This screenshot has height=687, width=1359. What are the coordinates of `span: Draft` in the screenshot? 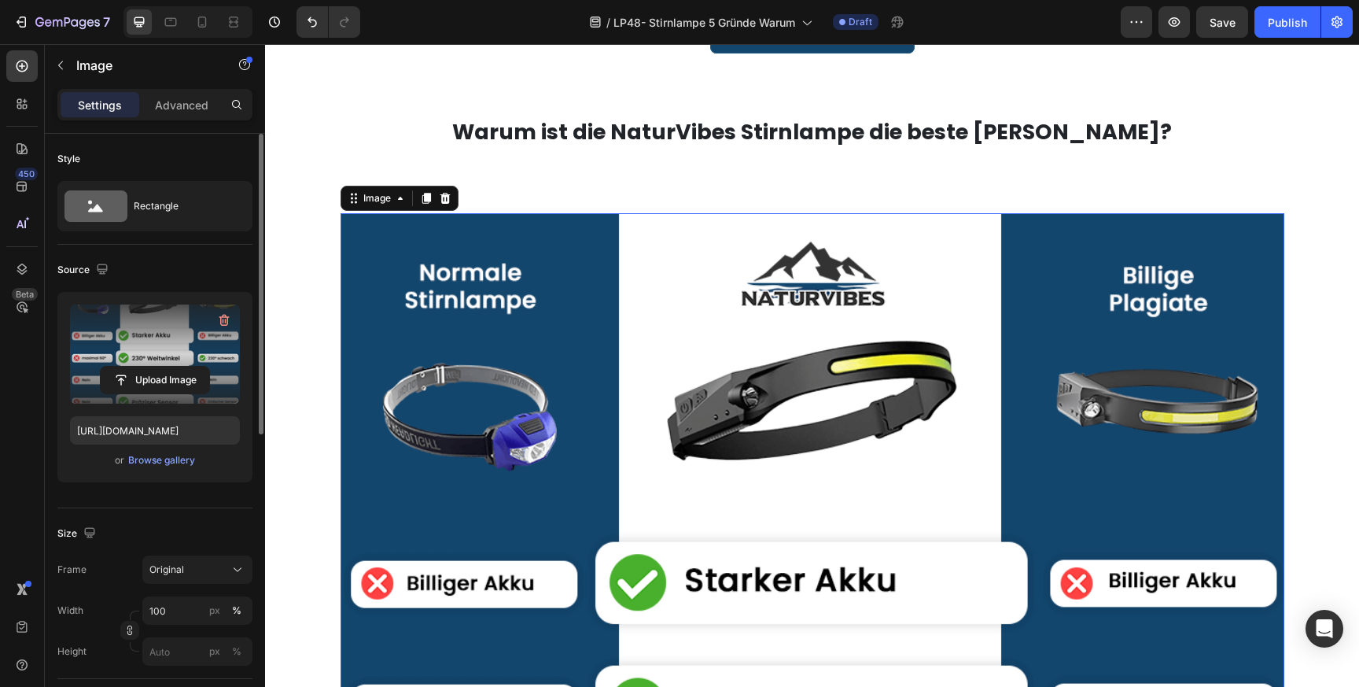 It's located at (860, 22).